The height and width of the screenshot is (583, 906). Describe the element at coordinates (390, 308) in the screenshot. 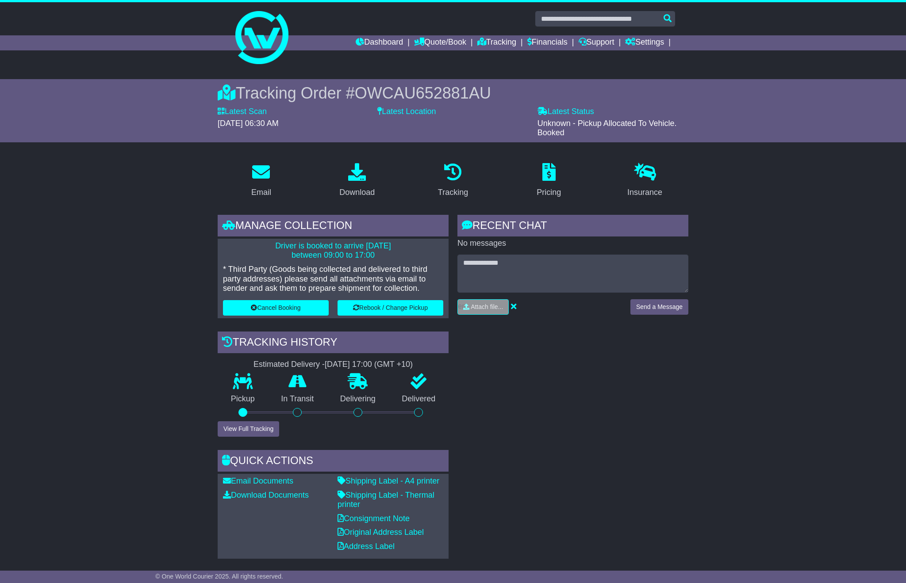

I see `button: Rebook / Change Pickup` at that location.